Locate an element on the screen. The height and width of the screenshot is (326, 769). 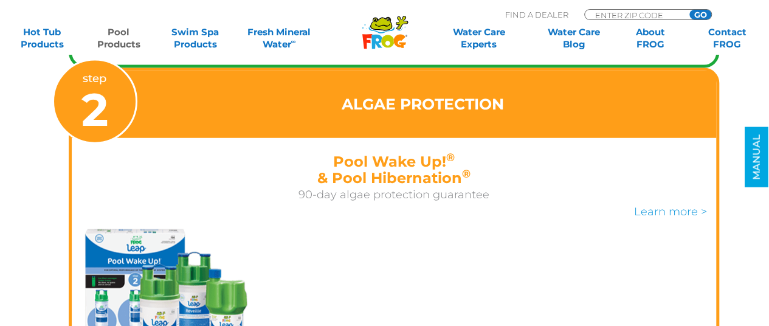
a: Fresh MineralWater∞ is located at coordinates (279, 38).